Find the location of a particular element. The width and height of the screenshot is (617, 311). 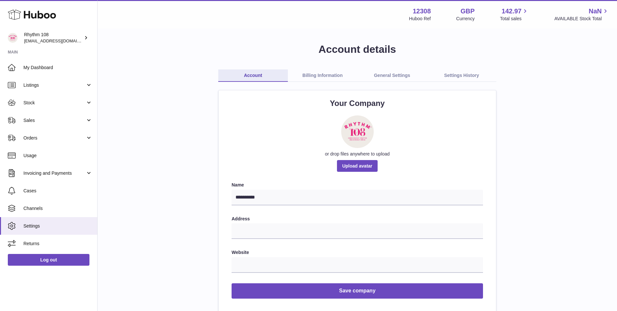

button: Save company is located at coordinates (357, 290).